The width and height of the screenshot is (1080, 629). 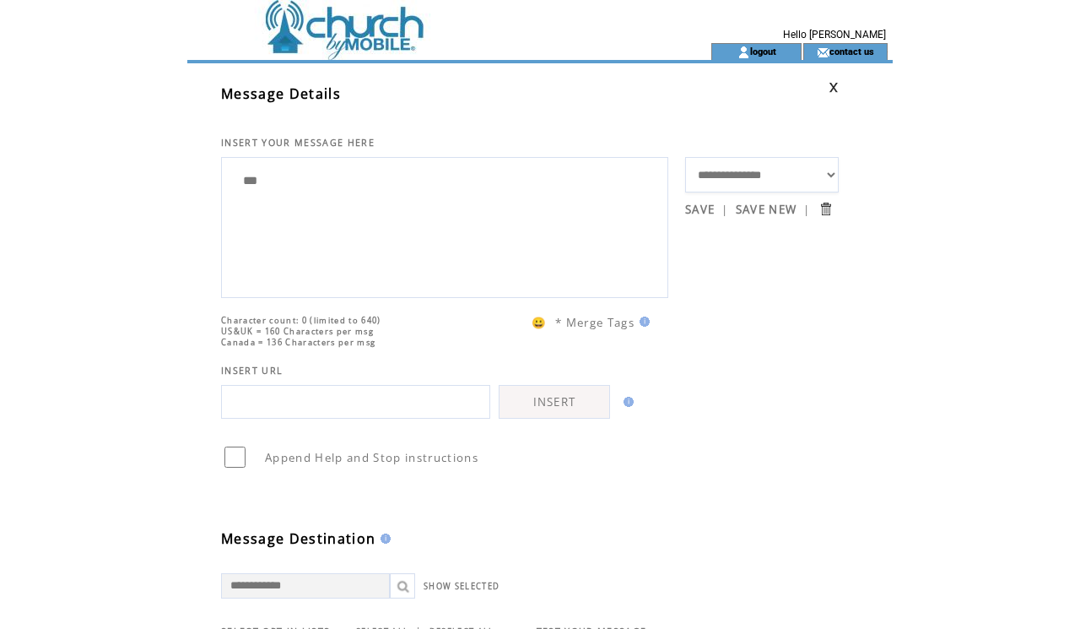 What do you see at coordinates (371, 457) in the screenshot?
I see `span: Append Help and Stop instructions` at bounding box center [371, 457].